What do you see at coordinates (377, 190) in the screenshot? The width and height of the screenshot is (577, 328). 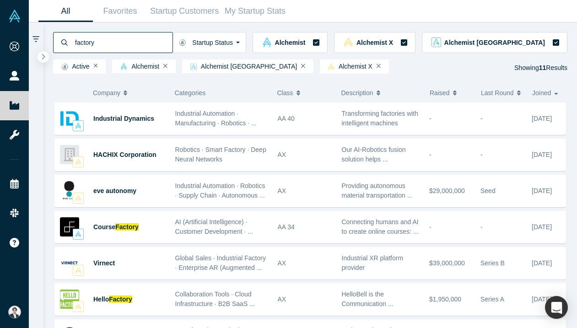 I see `span: Providing autonomous material transportation ...` at bounding box center [377, 190].